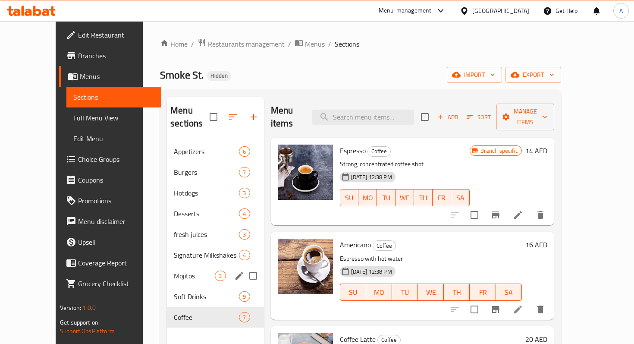 The width and height of the screenshot is (634, 344). What do you see at coordinates (116, 180) in the screenshot?
I see `span: Coupons` at bounding box center [116, 180].